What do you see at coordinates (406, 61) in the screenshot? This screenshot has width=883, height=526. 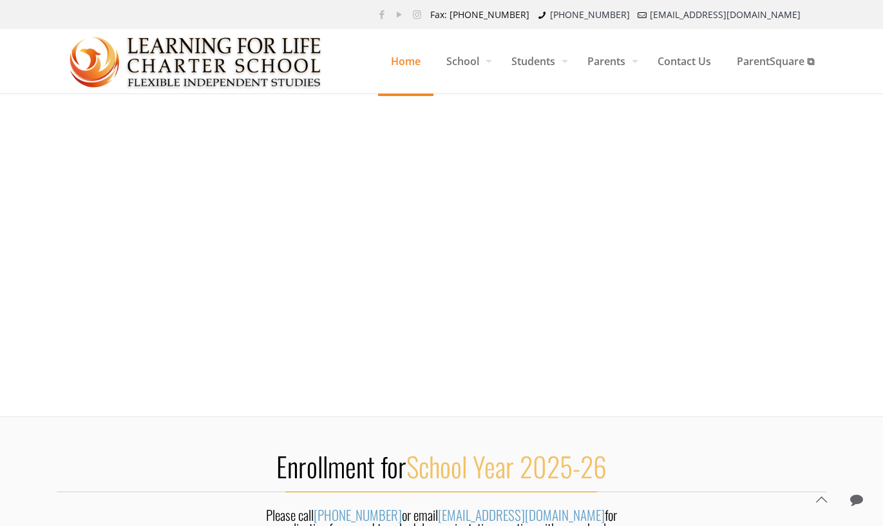 I see `a: Home` at bounding box center [406, 61].